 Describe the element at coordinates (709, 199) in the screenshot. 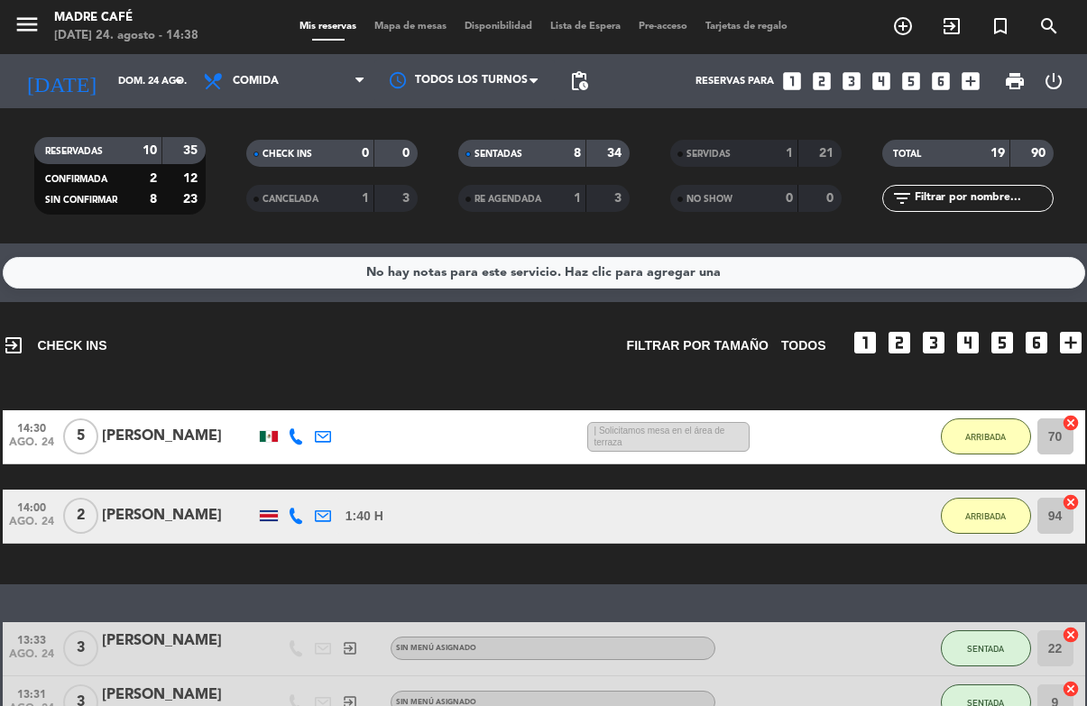

I see `span: NO SHOW` at that location.